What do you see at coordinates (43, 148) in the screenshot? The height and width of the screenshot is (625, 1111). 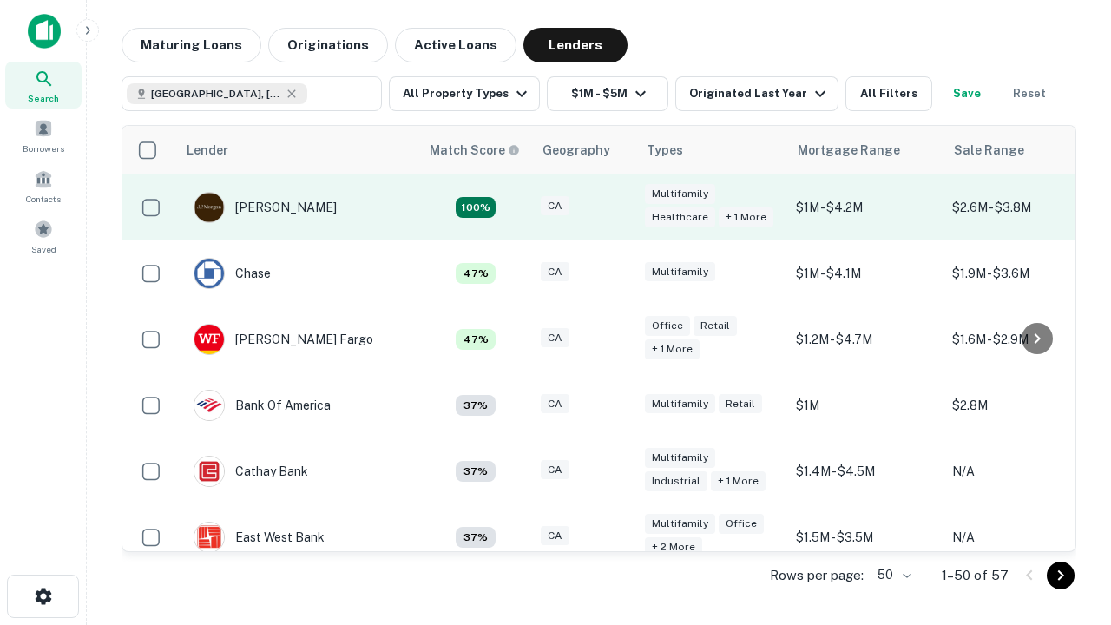 I see `span: Borrowers` at bounding box center [43, 148].